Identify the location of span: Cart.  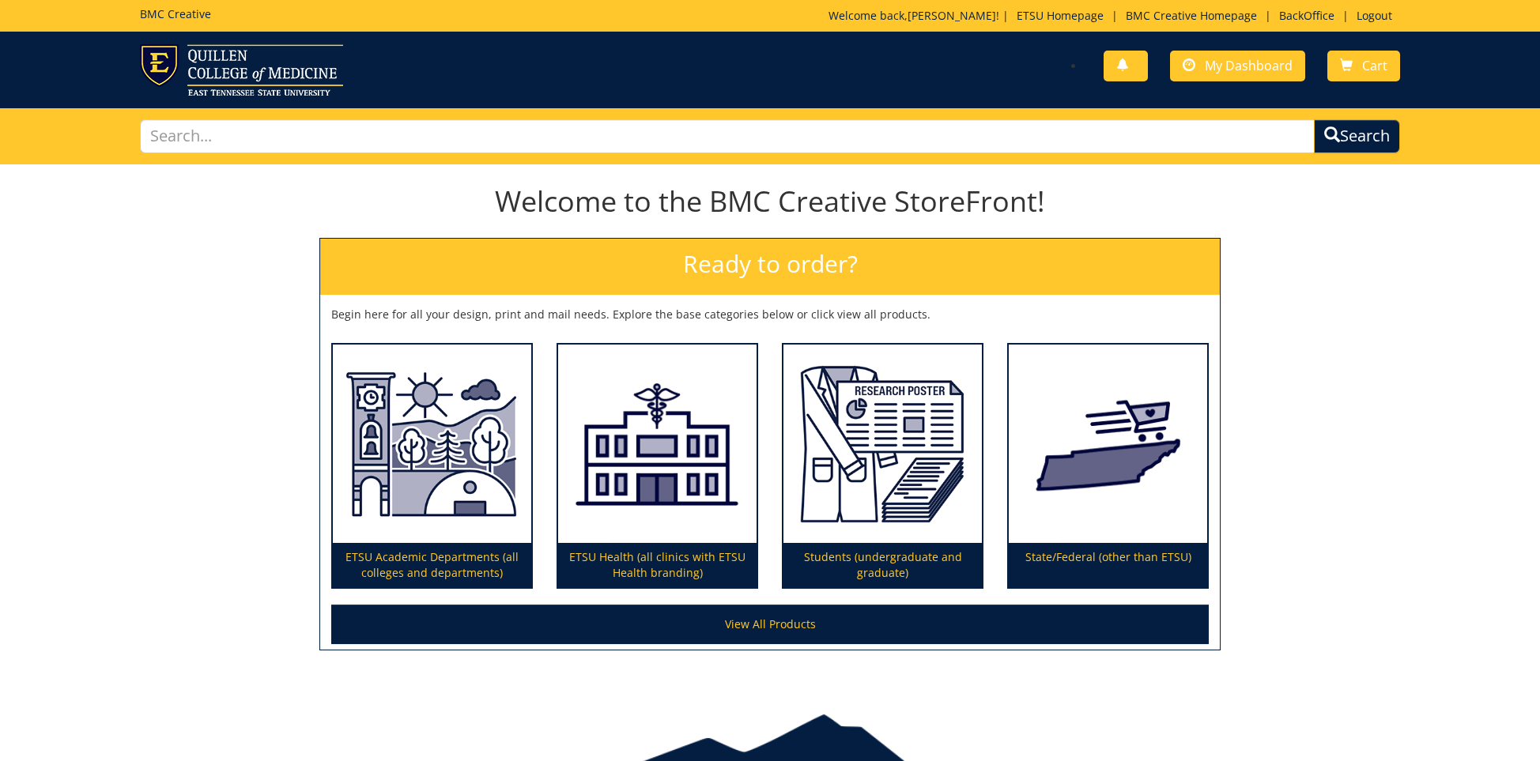
(1374, 66).